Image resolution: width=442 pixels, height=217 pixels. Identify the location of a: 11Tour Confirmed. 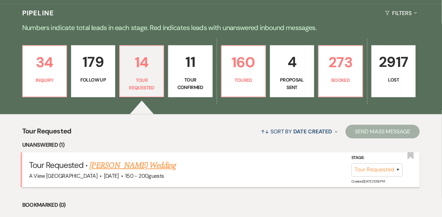
(190, 71).